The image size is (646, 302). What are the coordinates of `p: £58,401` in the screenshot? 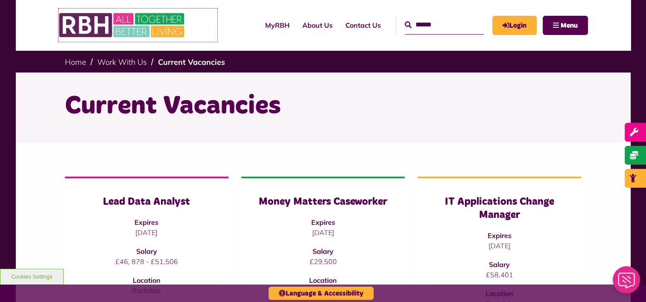 It's located at (499, 275).